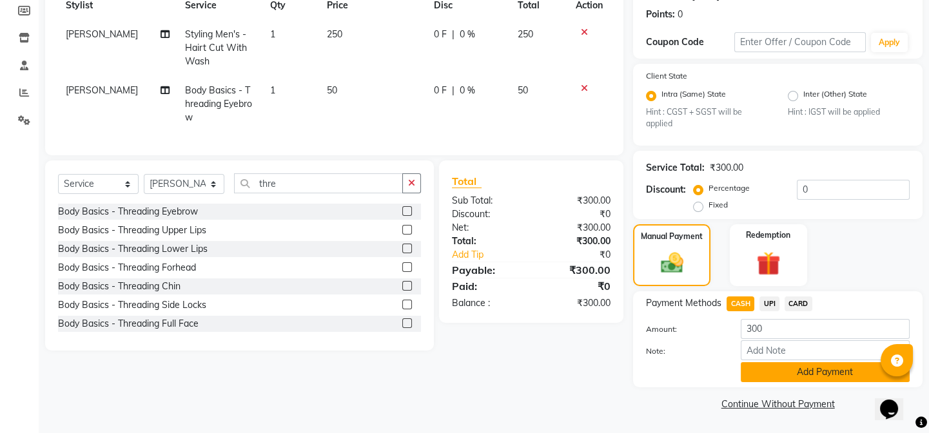  I want to click on span: CASH, so click(740, 304).